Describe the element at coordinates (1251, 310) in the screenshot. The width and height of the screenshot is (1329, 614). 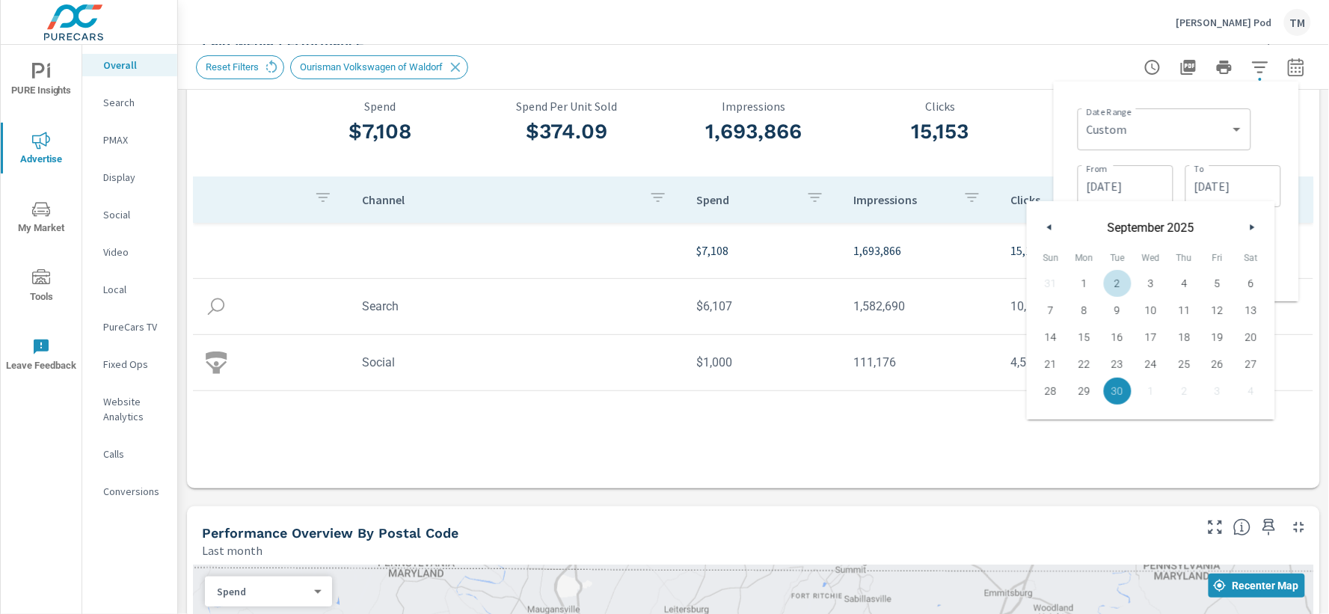
I see `span: 13` at that location.